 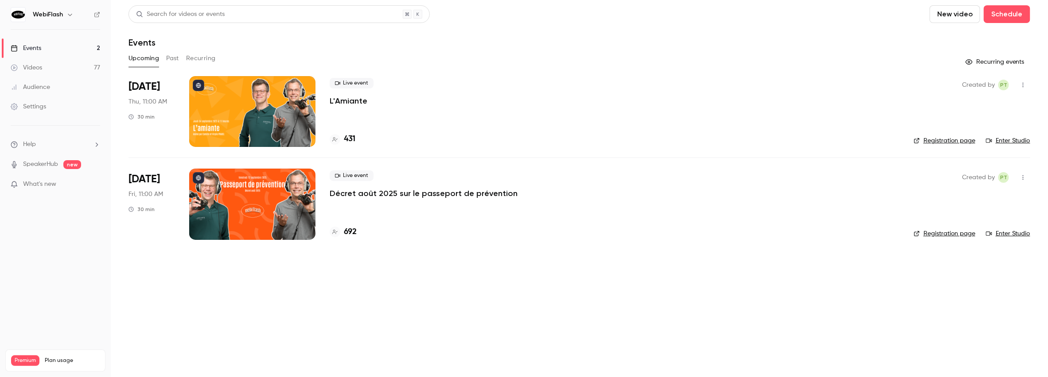 What do you see at coordinates (1006, 14) in the screenshot?
I see `button: Schedule` at bounding box center [1006, 14].